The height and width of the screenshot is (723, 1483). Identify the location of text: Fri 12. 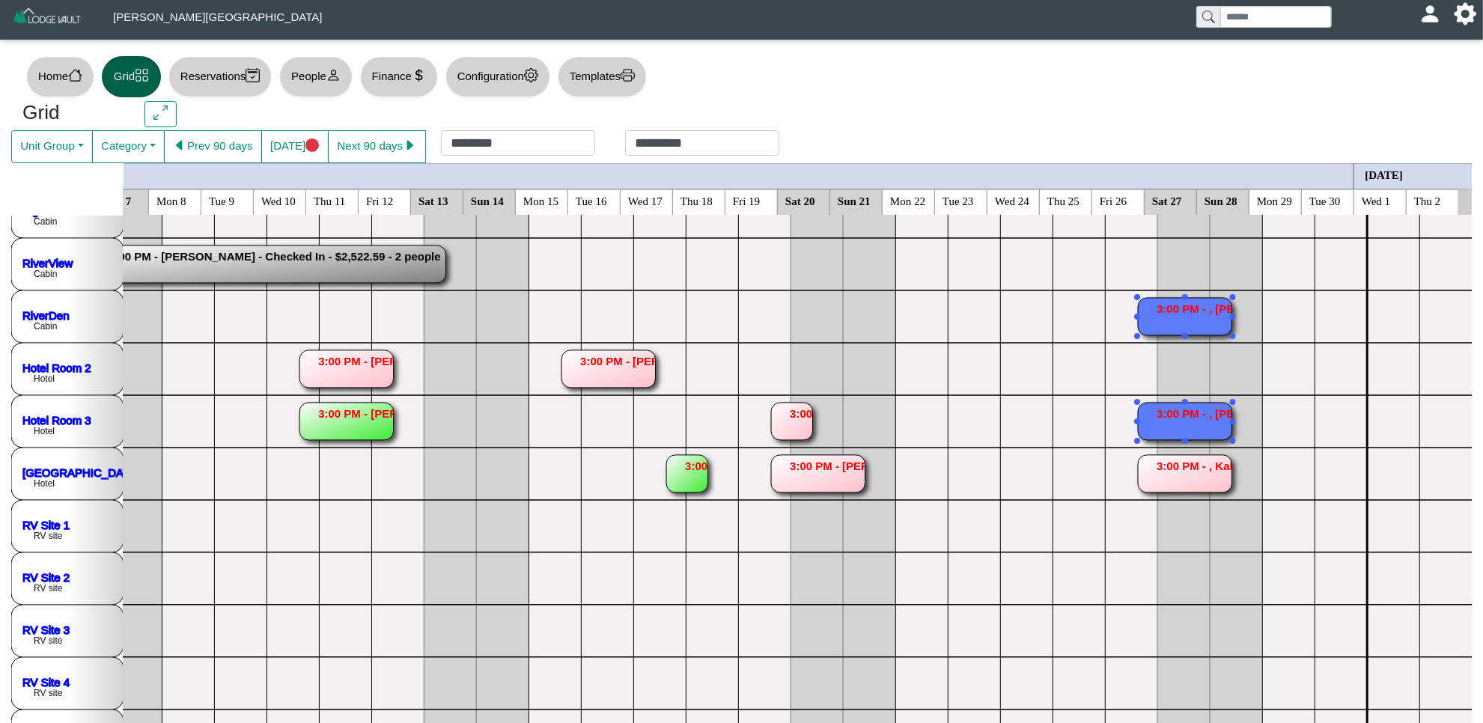
(380, 201).